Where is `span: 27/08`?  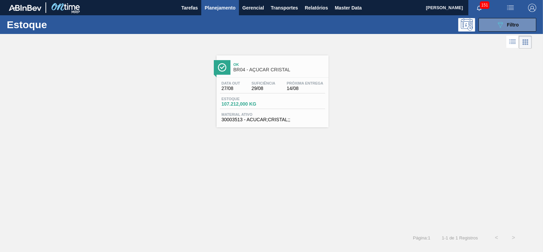
span: 27/08 is located at coordinates (231, 88).